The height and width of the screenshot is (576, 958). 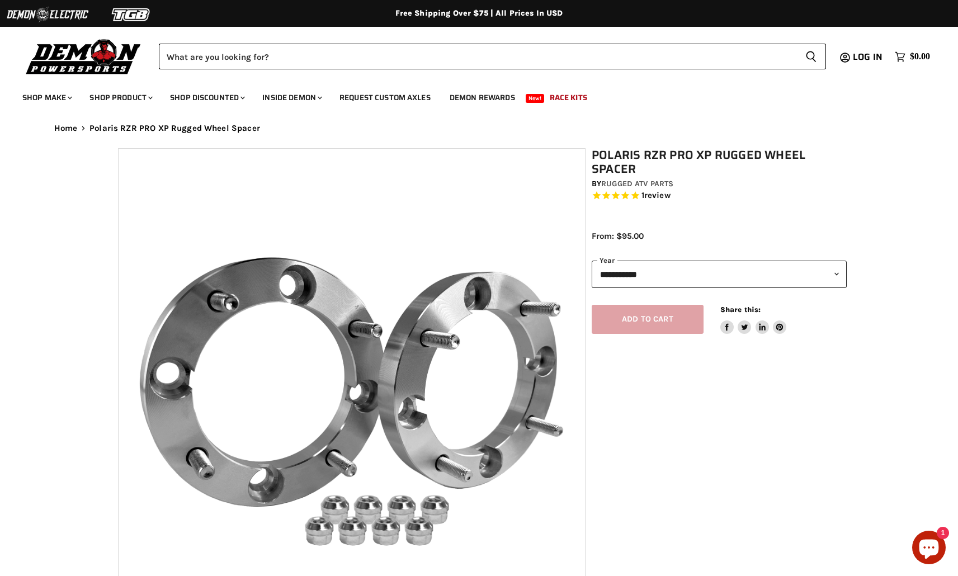 What do you see at coordinates (656, 196) in the screenshot?
I see `span: 1 reviews` at bounding box center [656, 196].